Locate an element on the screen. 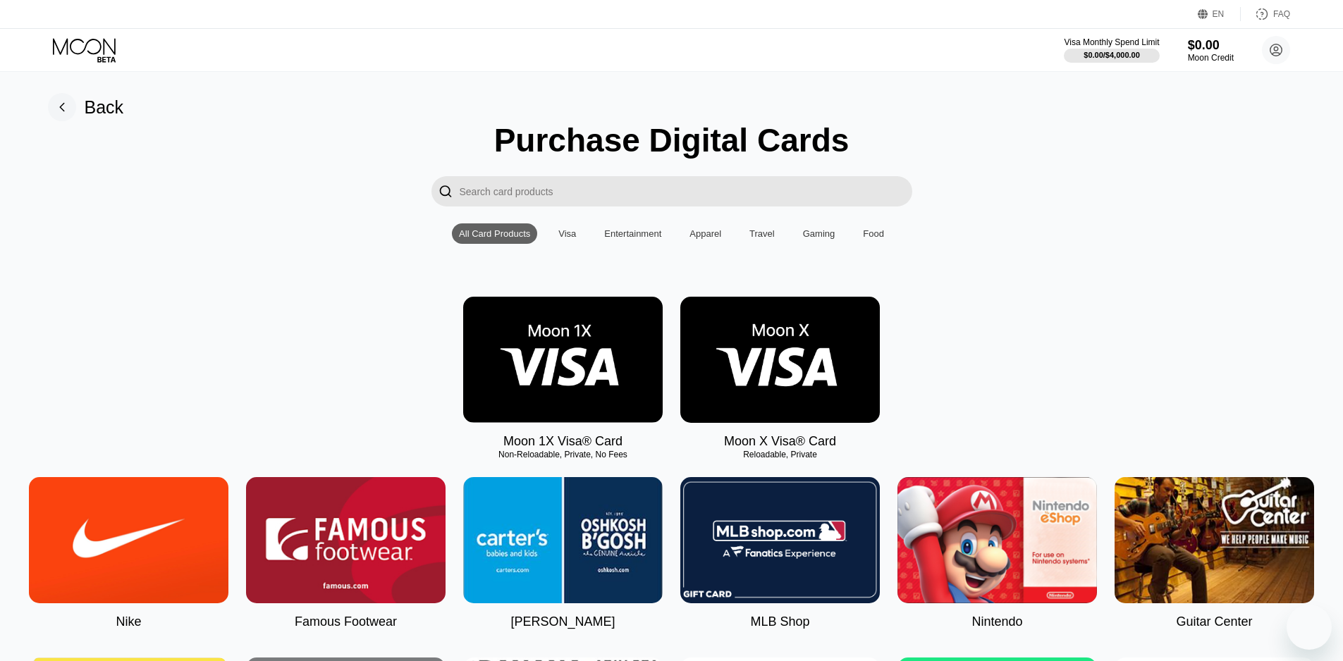 The height and width of the screenshot is (661, 1343). div: Moon 1X Visa® Card is located at coordinates (563, 441).